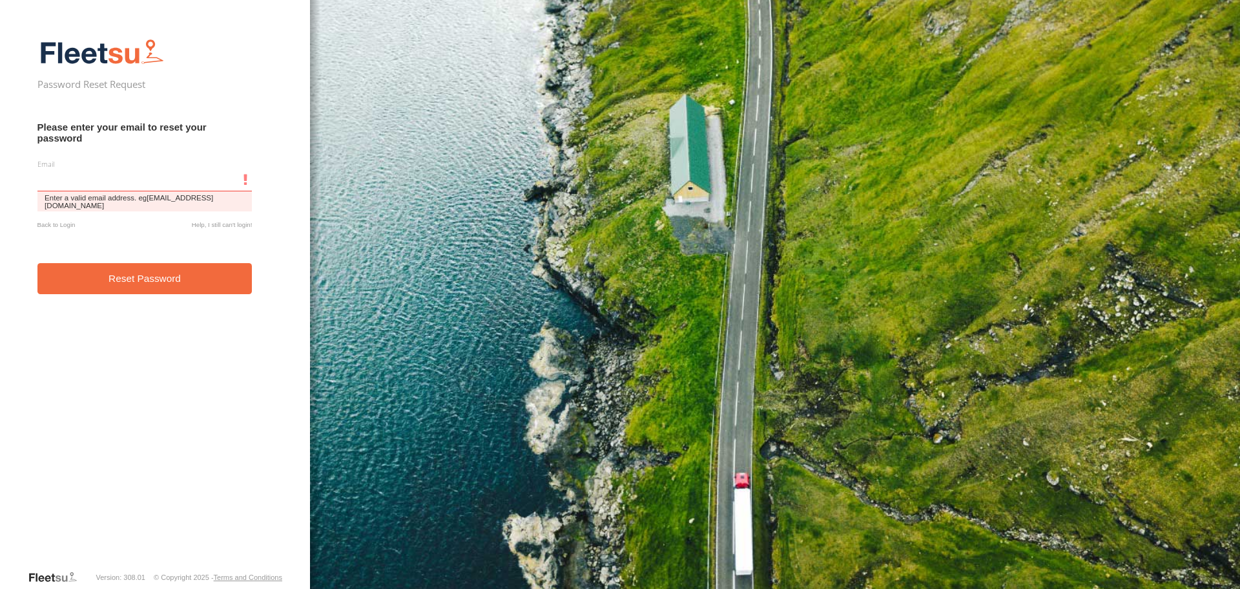 This screenshot has height=589, width=1240. What do you see at coordinates (218, 577) in the screenshot?
I see `div: © Copyright 2025 -` at bounding box center [218, 577].